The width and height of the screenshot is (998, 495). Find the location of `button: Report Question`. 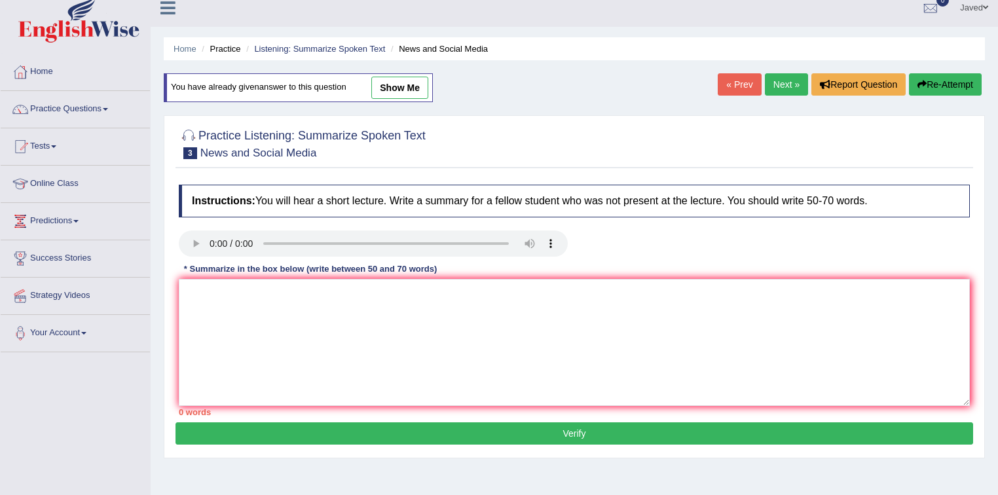

button: Report Question is located at coordinates (859, 84).